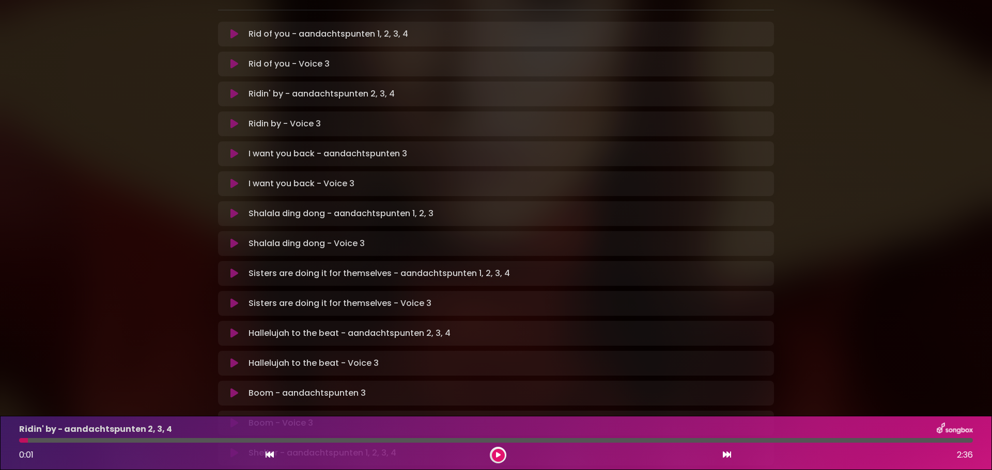  Describe the element at coordinates (307, 394) in the screenshot. I see `p: Boom - aandachtspunten 3` at that location.